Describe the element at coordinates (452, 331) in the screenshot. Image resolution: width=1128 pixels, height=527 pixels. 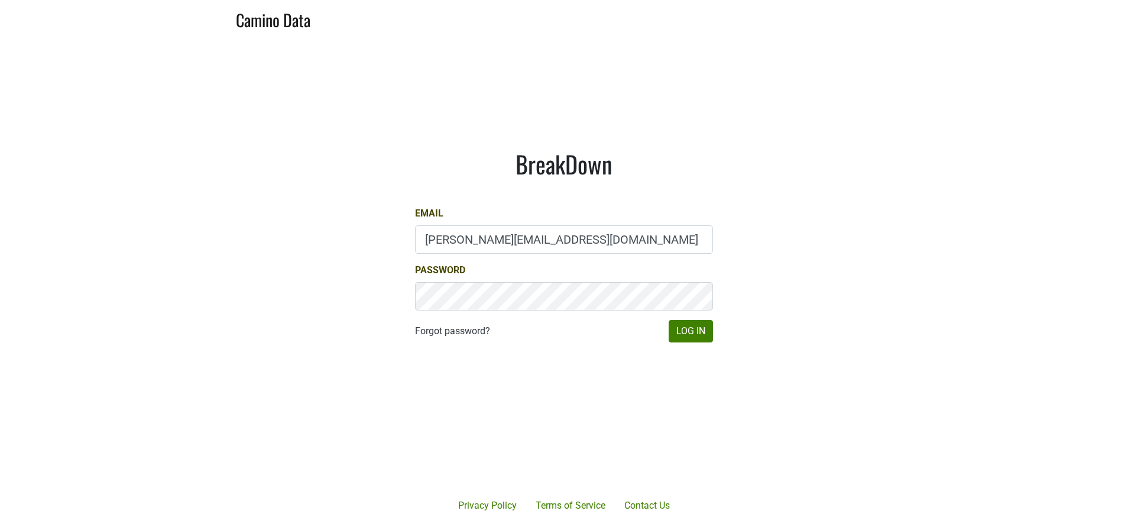
I see `a: Forgot password?` at that location.